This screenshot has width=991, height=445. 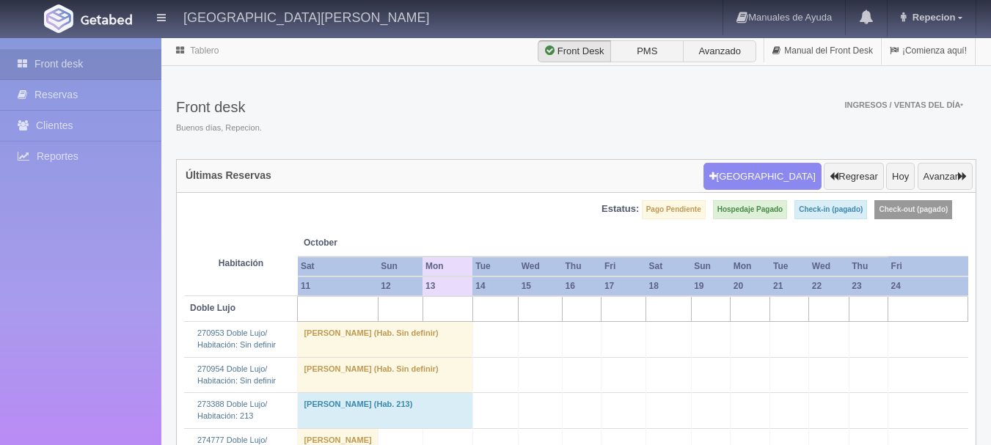 I want to click on span: Buenos días, Repecion., so click(x=219, y=128).